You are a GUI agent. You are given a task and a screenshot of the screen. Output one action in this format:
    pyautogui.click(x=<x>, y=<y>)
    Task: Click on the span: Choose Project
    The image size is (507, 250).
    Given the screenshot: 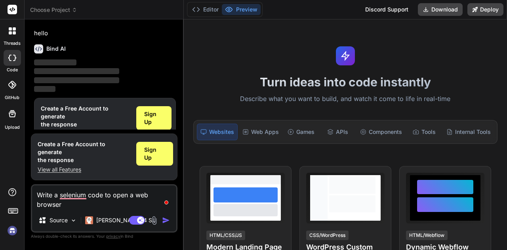 What is the action you would take?
    pyautogui.click(x=53, y=10)
    